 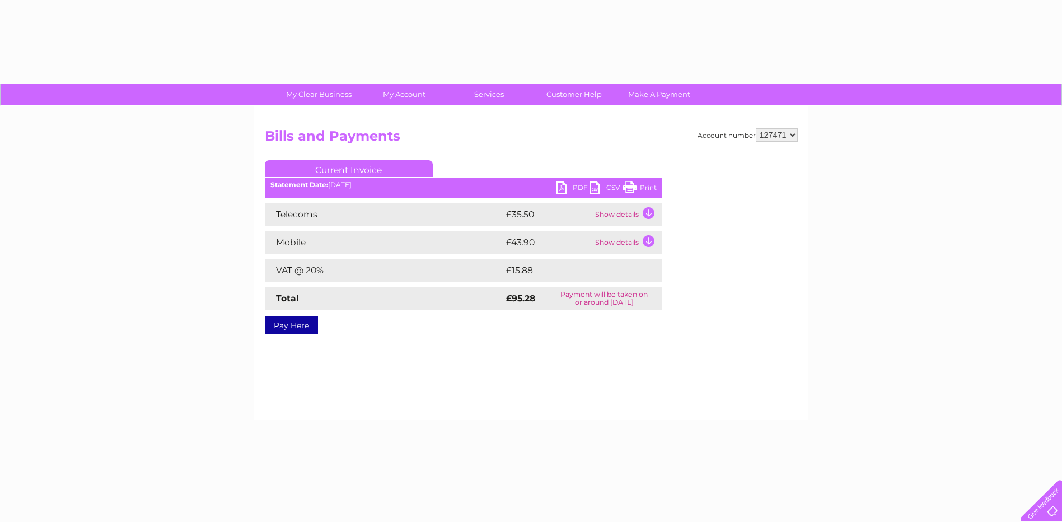 I want to click on a: Print, so click(x=640, y=189).